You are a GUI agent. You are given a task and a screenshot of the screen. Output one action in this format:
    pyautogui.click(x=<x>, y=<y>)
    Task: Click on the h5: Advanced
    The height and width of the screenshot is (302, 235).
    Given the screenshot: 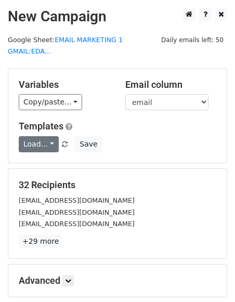 What is the action you would take?
    pyautogui.click(x=117, y=280)
    